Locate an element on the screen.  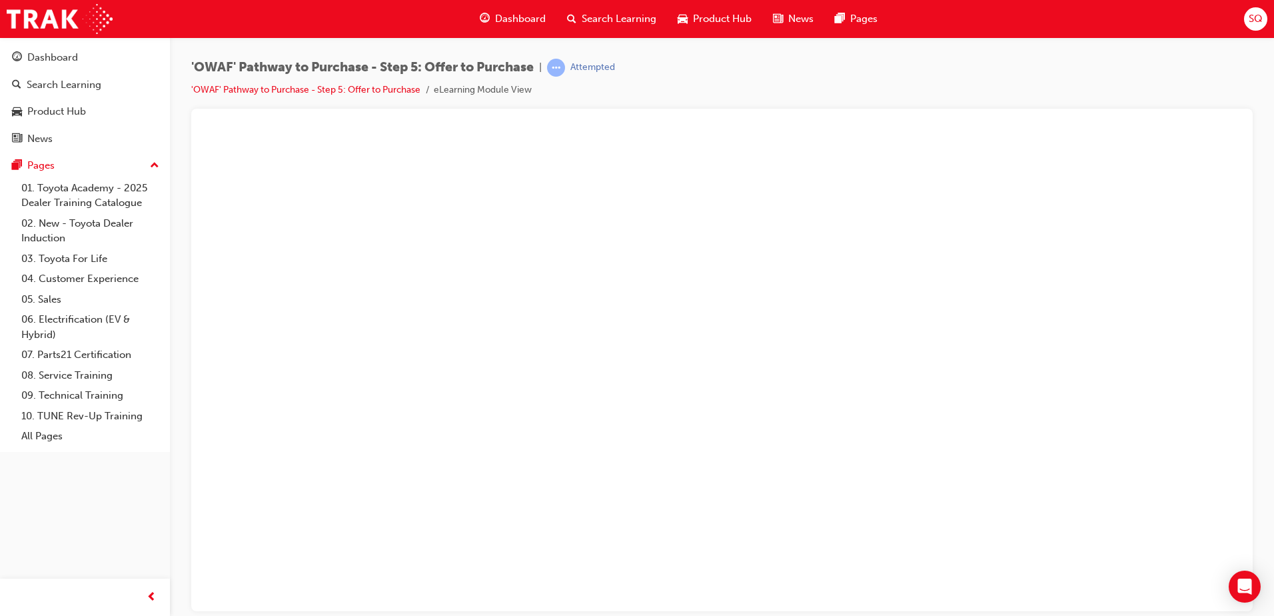
img: Trak is located at coordinates (59, 19).